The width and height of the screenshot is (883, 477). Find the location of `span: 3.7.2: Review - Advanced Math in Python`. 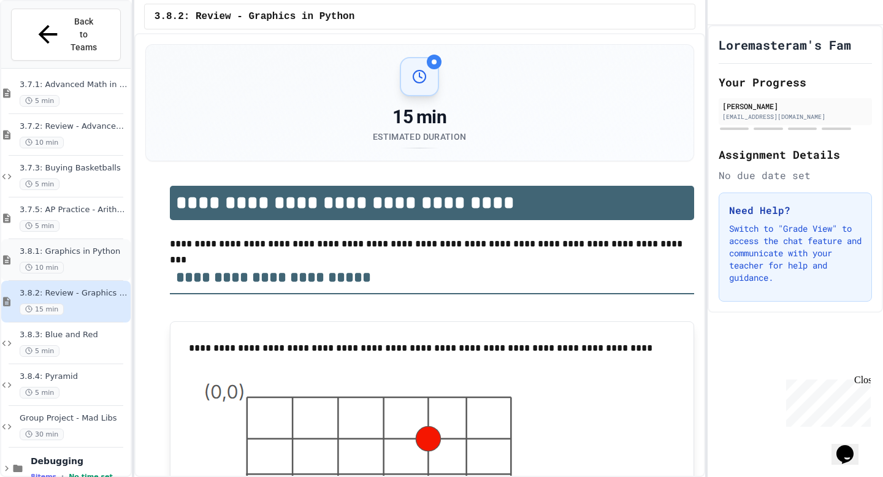

span: 3.7.2: Review - Advanced Math in Python is located at coordinates (74, 126).